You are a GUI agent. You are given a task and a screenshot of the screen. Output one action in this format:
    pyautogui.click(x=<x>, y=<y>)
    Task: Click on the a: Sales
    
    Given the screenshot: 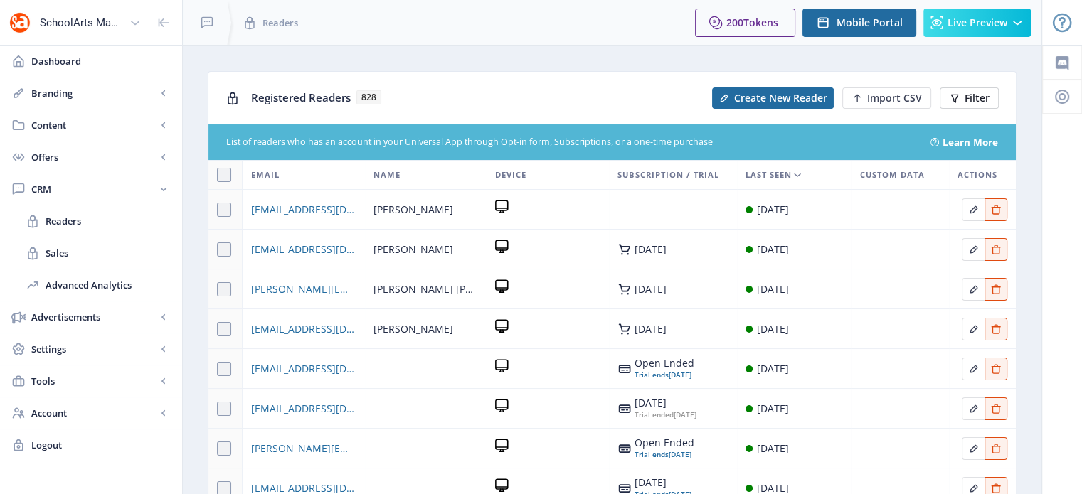 What is the action you would take?
    pyautogui.click(x=91, y=253)
    